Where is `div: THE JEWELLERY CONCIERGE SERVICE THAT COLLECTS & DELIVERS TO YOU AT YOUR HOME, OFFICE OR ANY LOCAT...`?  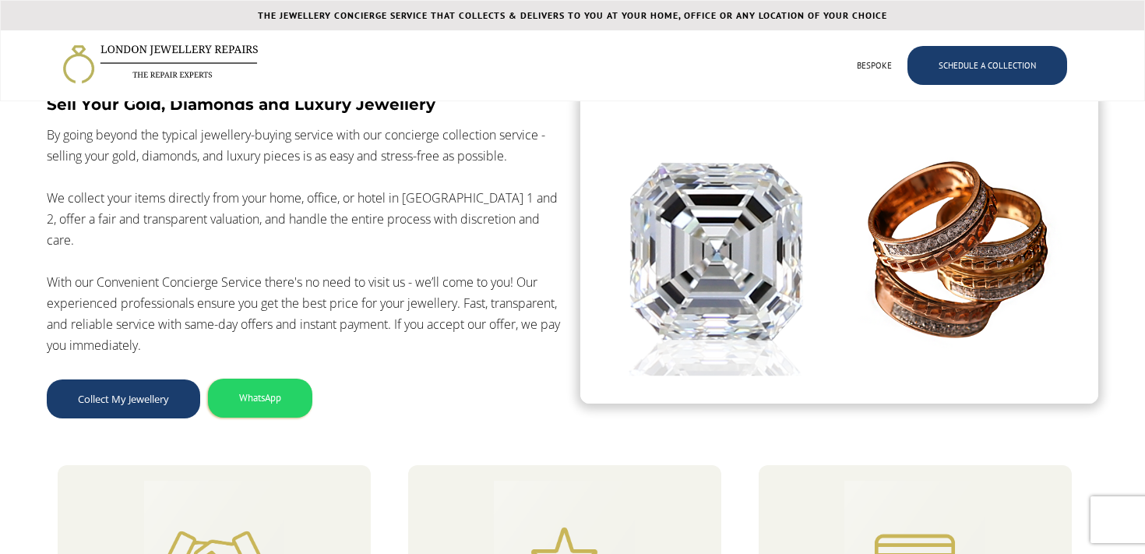
div: THE JEWELLERY CONCIERGE SERVICE THAT COLLECTS & DELIVERS TO YOU AT YOUR HOME, OFFICE OR ANY LOCAT... is located at coordinates (573, 16).